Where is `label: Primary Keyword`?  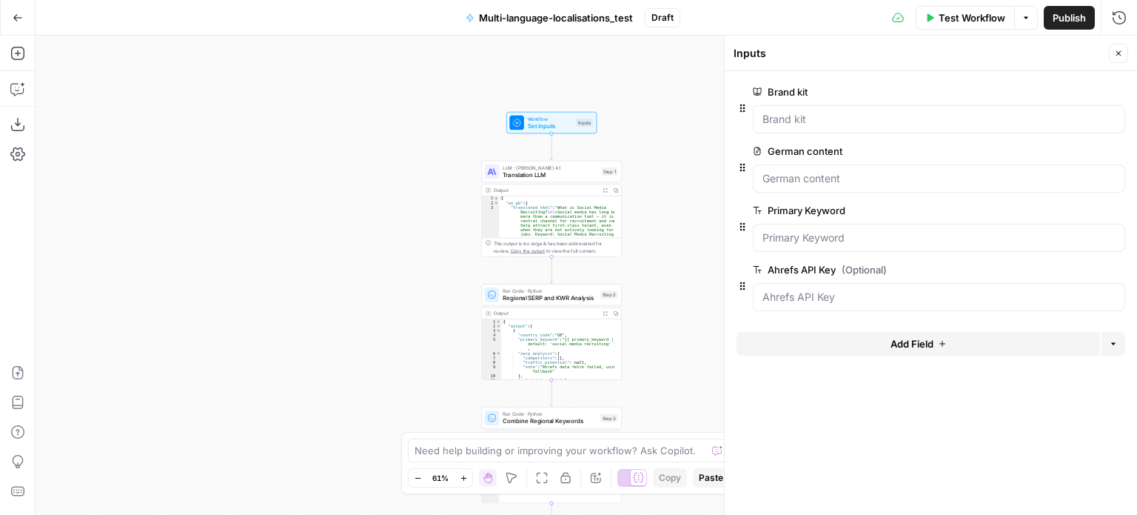
label: Primary Keyword is located at coordinates (897, 210).